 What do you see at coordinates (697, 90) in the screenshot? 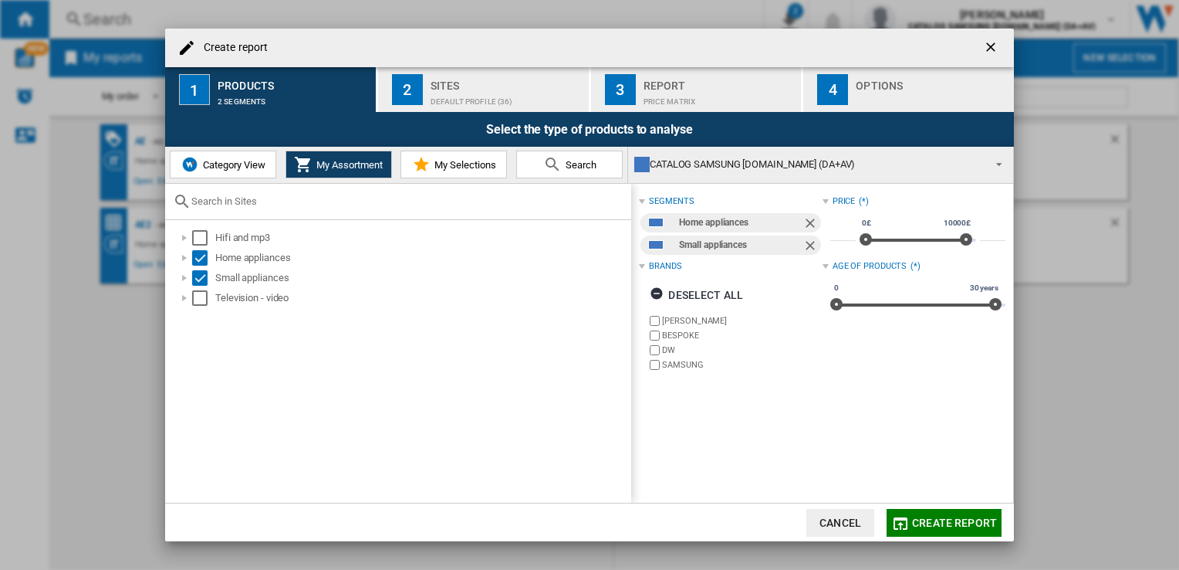
I see `button: 3 Report Price Matrix` at bounding box center [697, 90].